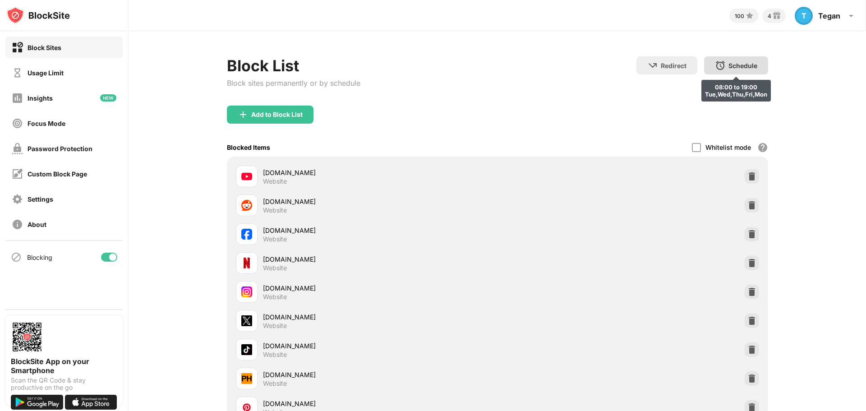  What do you see at coordinates (803, 16) in the screenshot?
I see `div: T` at bounding box center [803, 16].